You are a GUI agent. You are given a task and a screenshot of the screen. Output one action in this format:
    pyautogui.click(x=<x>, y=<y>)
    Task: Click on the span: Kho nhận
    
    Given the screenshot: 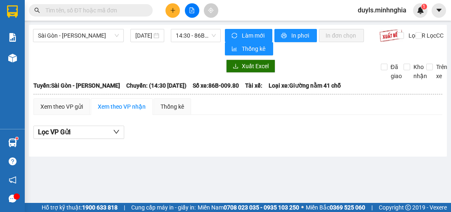 What is the action you would take?
    pyautogui.click(x=421, y=71)
    